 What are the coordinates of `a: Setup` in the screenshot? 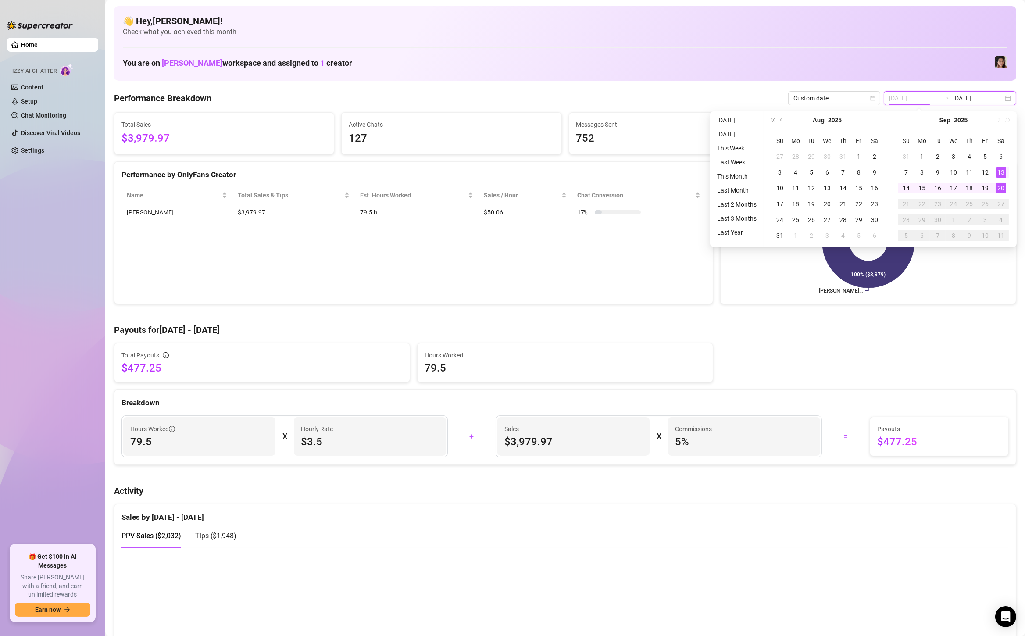 It's located at (29, 101).